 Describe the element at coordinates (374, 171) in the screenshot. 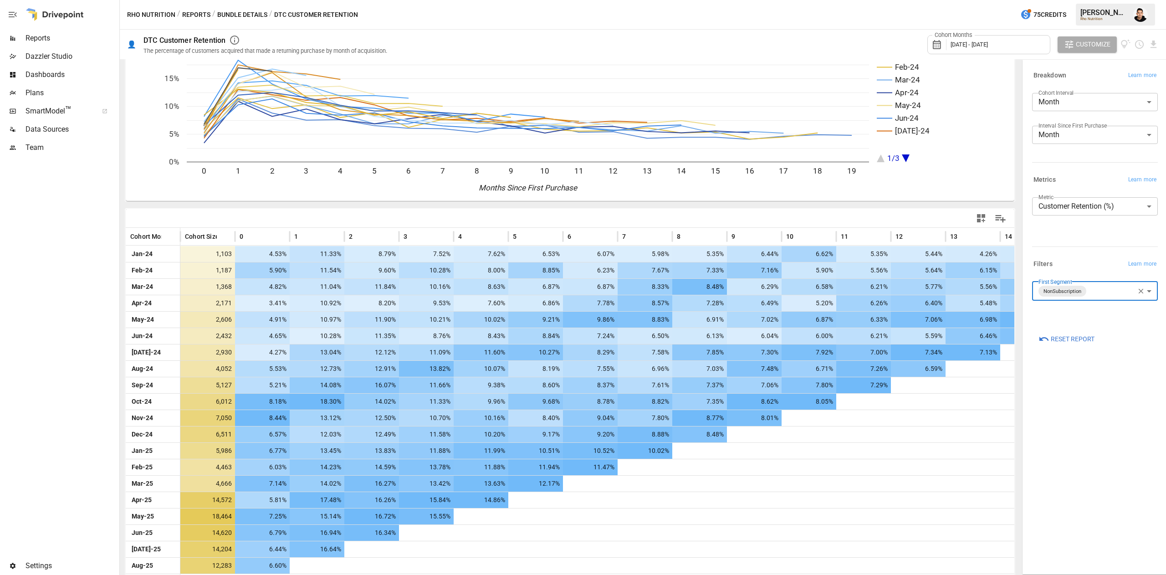

I see `text: 5` at that location.